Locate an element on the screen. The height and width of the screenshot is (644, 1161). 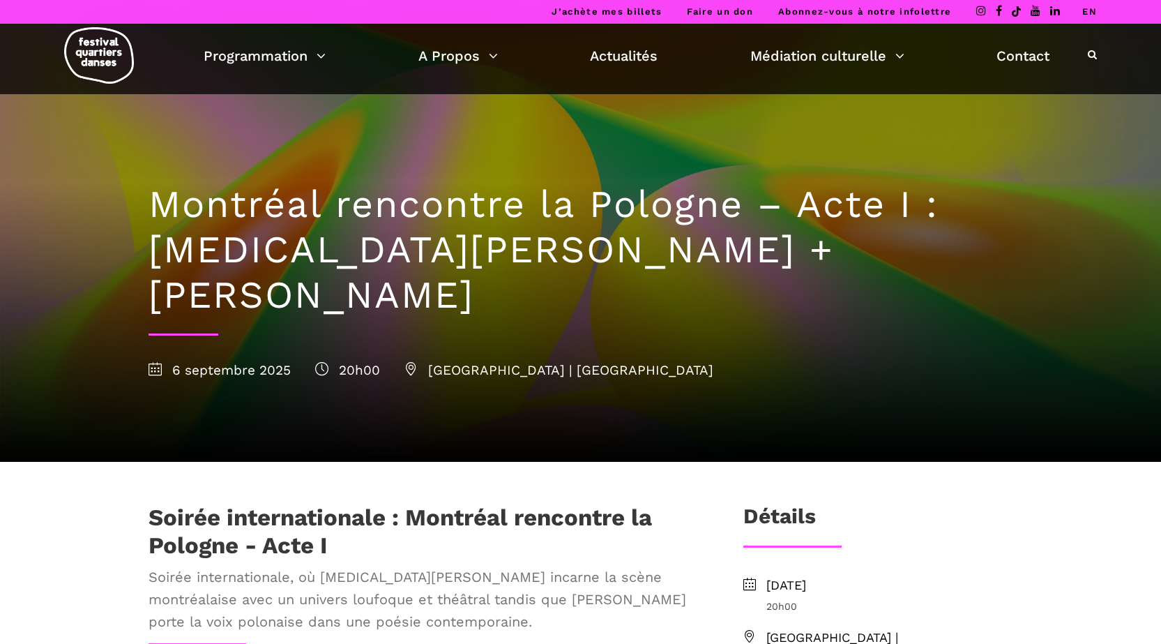
a: Programmation is located at coordinates (264, 56).